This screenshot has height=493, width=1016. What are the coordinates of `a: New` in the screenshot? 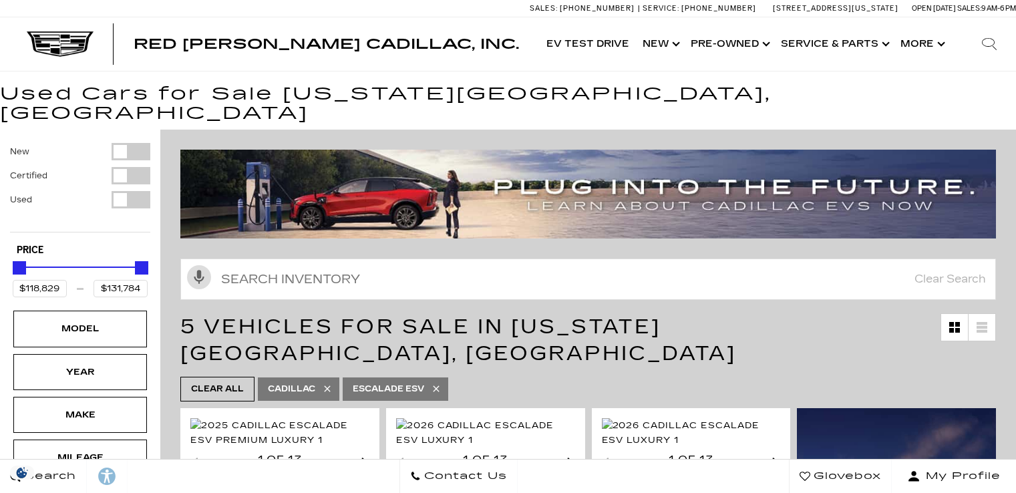 It's located at (660, 44).